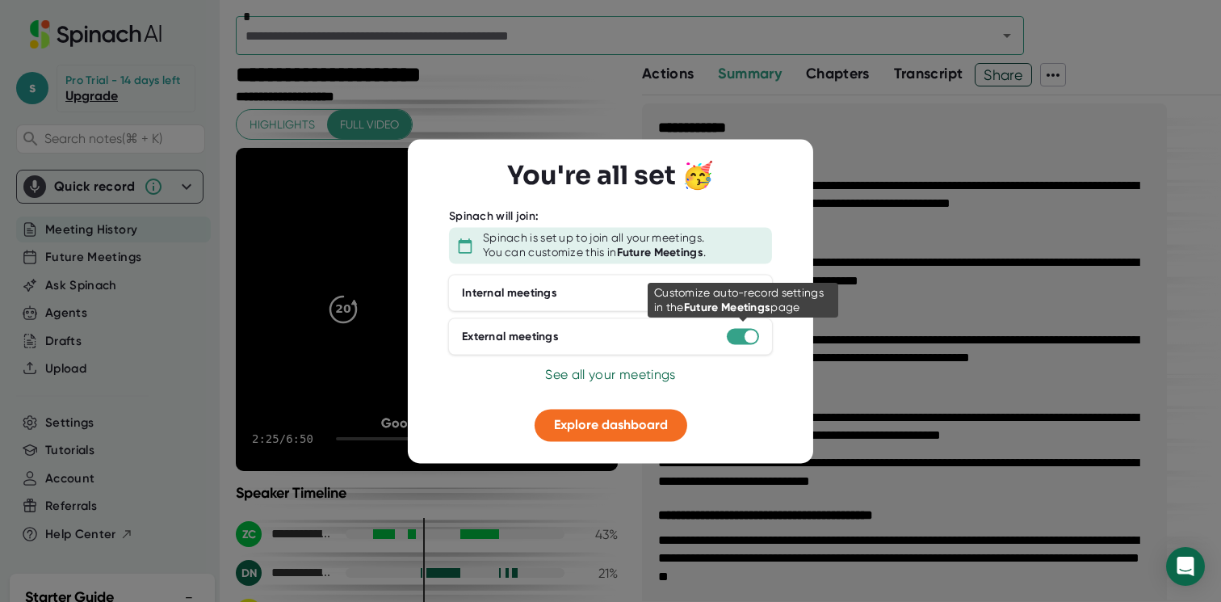 The width and height of the screenshot is (1221, 602). Describe the element at coordinates (494, 216) in the screenshot. I see `div: Spinach will join:` at that location.